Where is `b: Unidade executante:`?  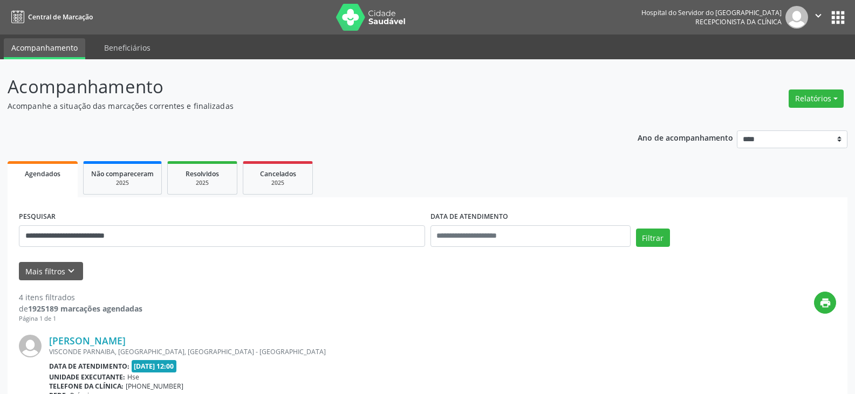
b: Unidade executante: is located at coordinates (87, 377).